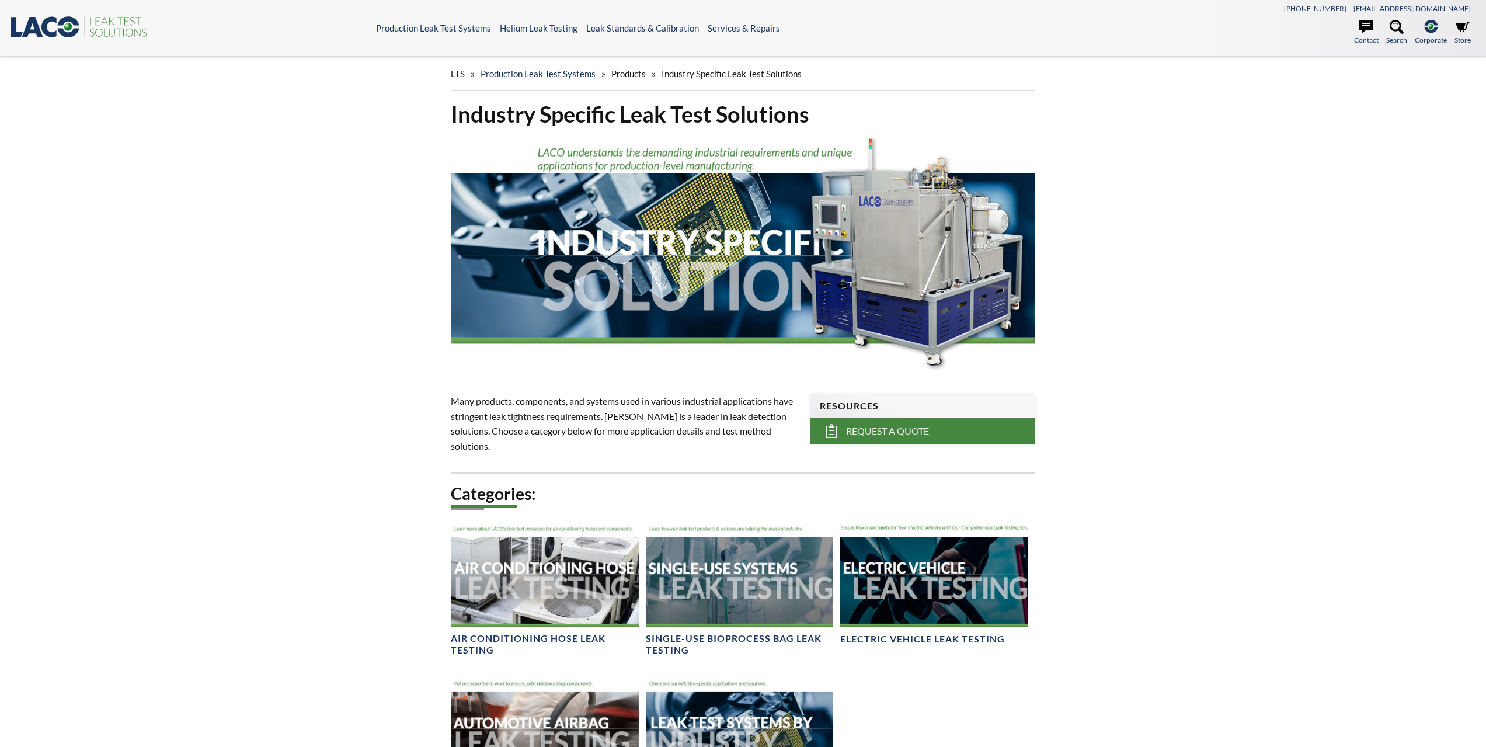 The image size is (1486, 747). Describe the element at coordinates (545, 589) in the screenshot. I see `a: Air Conditioning Hose Leak Testing headerAir Conditioning Hose Leak Testing` at that location.